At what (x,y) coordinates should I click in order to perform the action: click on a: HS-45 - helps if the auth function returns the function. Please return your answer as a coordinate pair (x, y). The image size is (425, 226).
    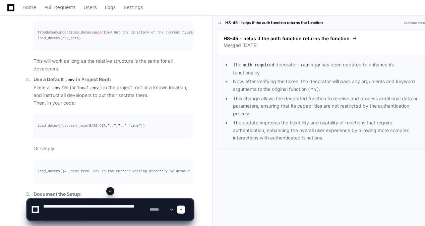
    Looking at the image, I should click on (321, 38).